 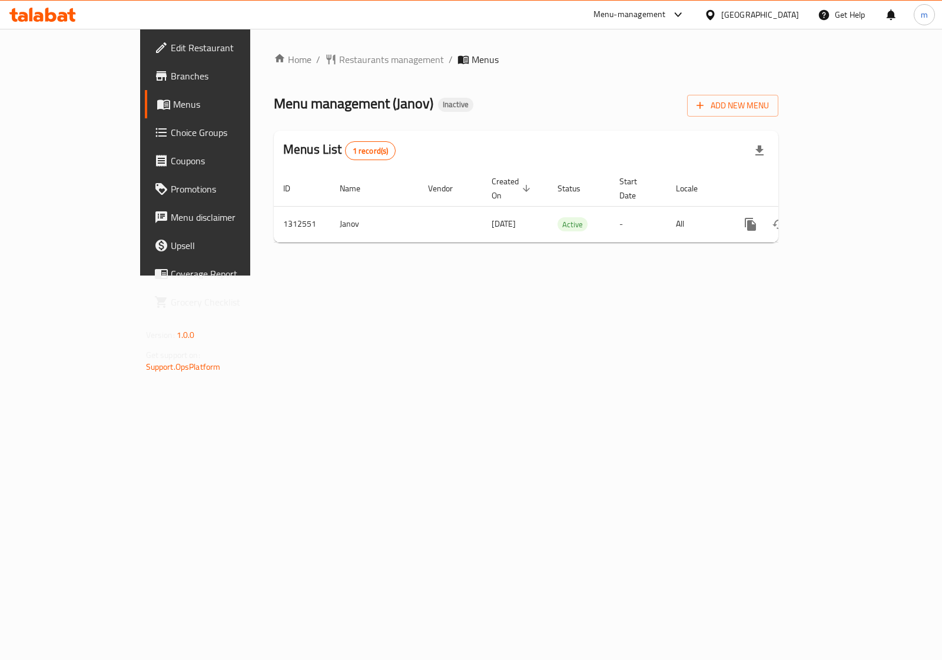 I want to click on span: Name, so click(x=357, y=188).